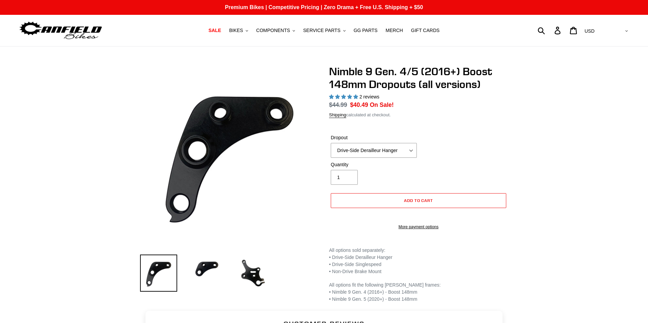 The width and height of the screenshot is (648, 323). I want to click on span: MERCH, so click(394, 30).